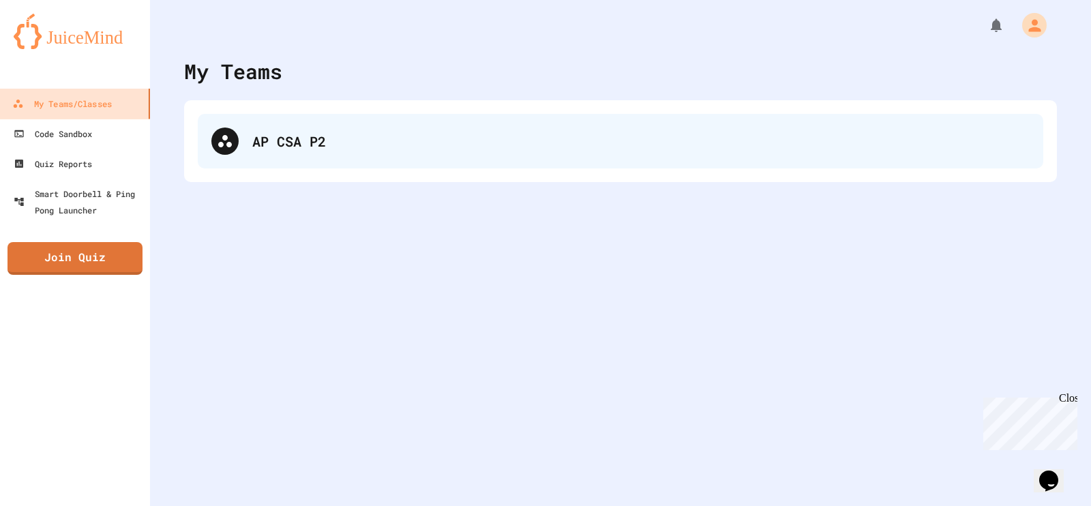  What do you see at coordinates (1029, 25) in the screenshot?
I see `div: My Account` at bounding box center [1029, 25].